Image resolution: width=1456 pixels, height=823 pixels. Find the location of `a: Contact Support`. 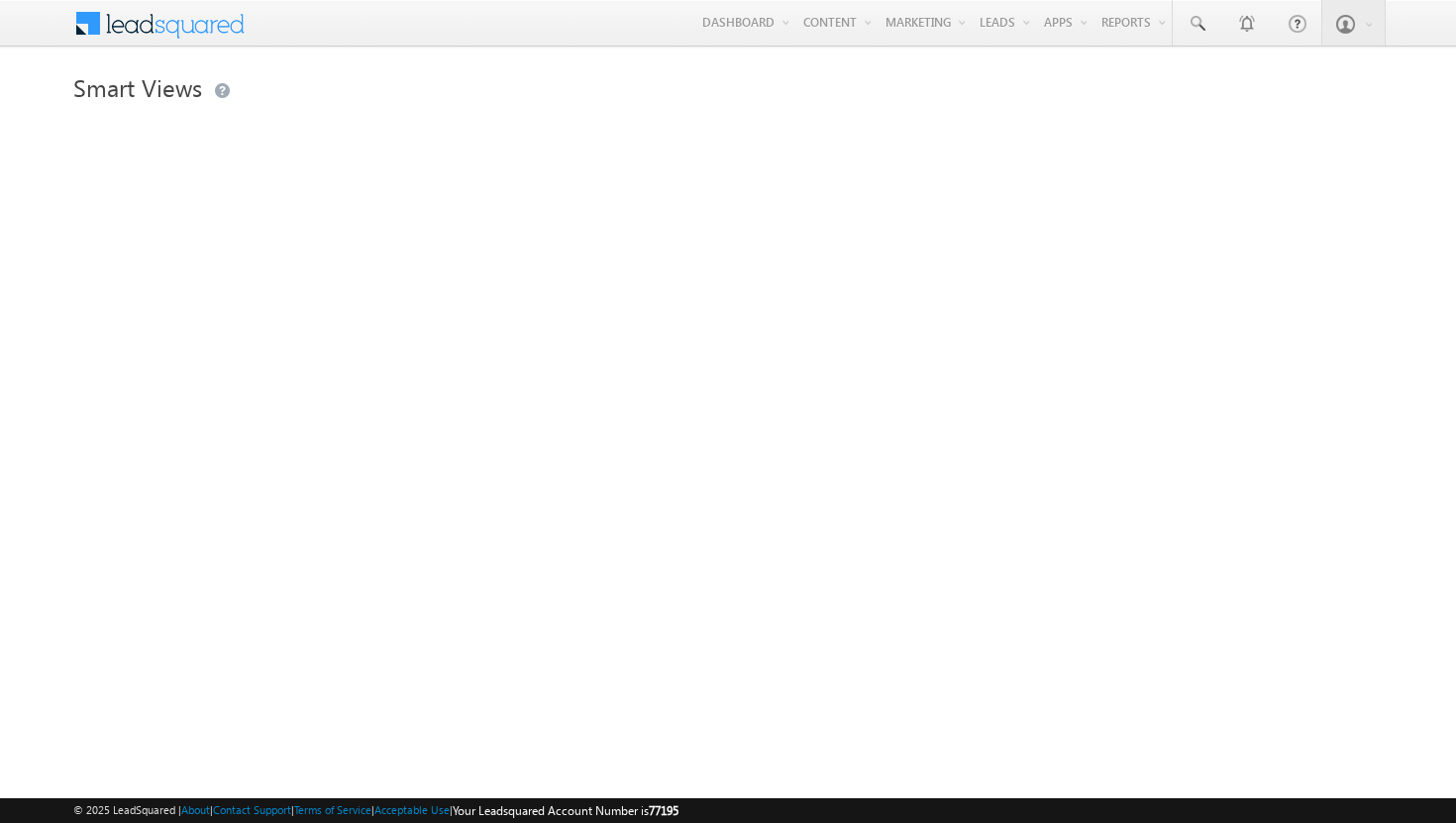

a: Contact Support is located at coordinates (252, 809).